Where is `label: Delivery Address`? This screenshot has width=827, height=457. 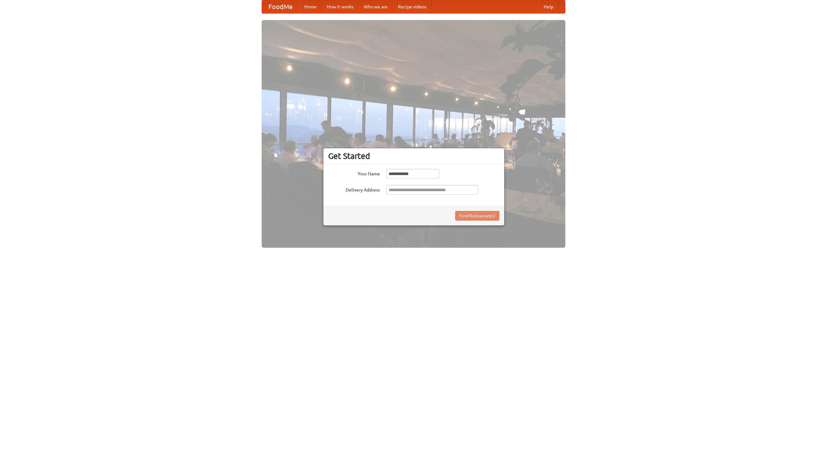
label: Delivery Address is located at coordinates (354, 189).